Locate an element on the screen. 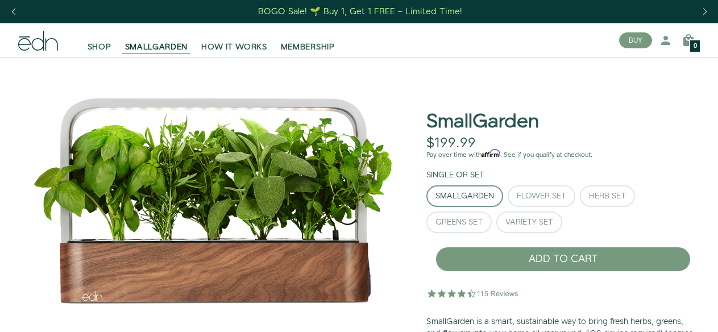 The height and width of the screenshot is (332, 718). span: SMALLGARDEN is located at coordinates (156, 47).